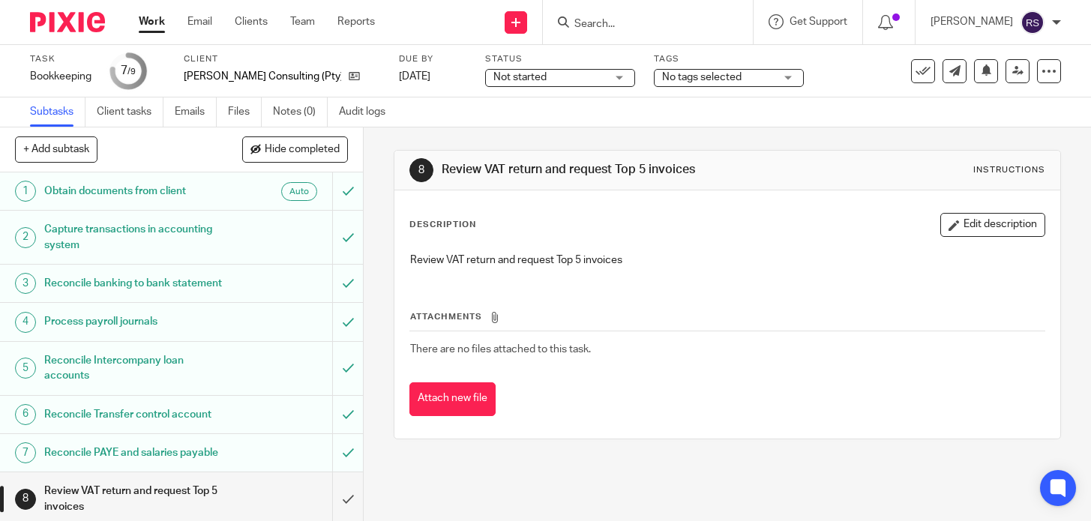 This screenshot has width=1091, height=521. What do you see at coordinates (135, 191) in the screenshot?
I see `h1: Obtain documents from client` at bounding box center [135, 191].